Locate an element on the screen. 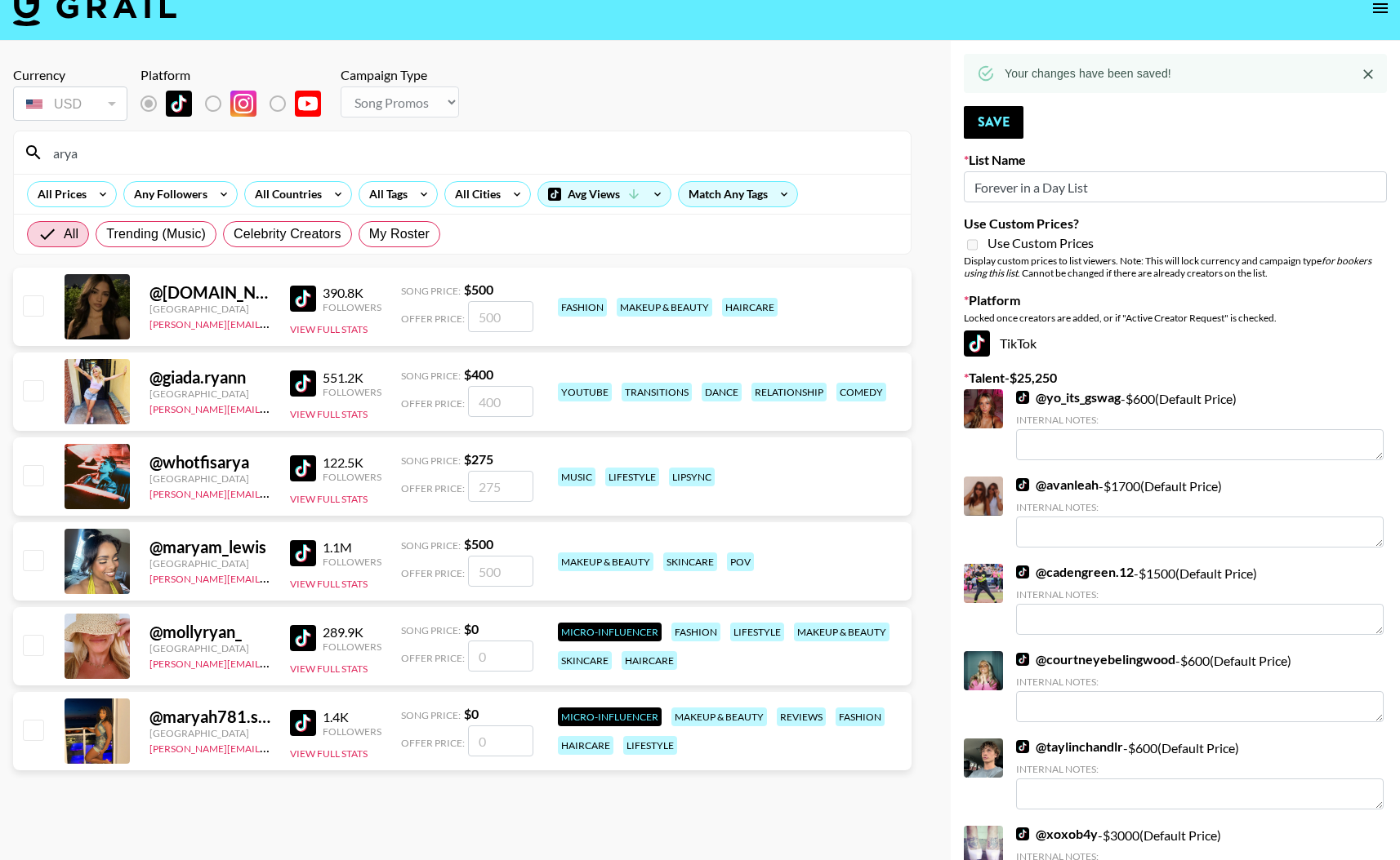  a: @xoxob4y is located at coordinates (1057, 834).